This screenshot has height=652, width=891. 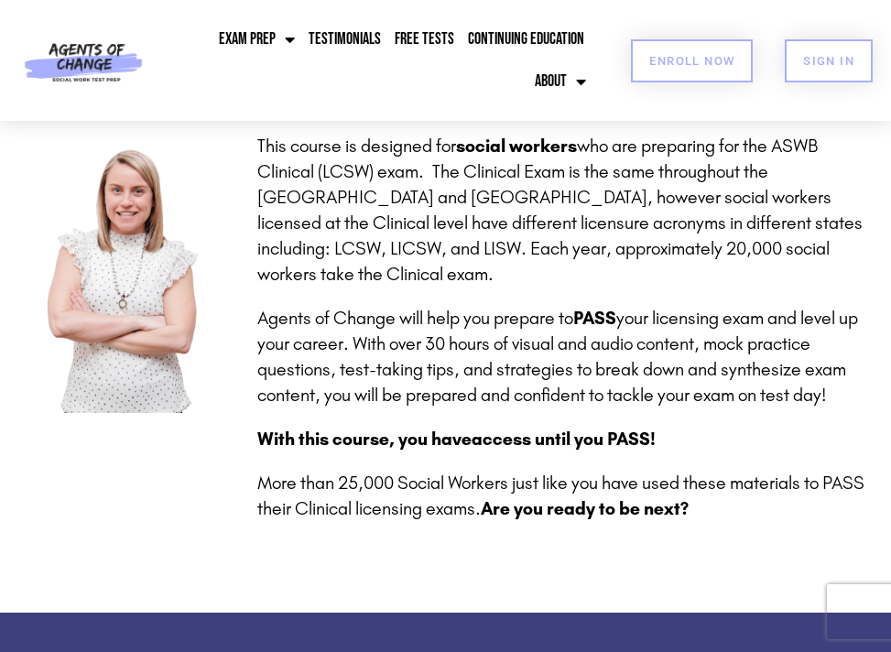 I want to click on a: Free Tests, so click(x=424, y=39).